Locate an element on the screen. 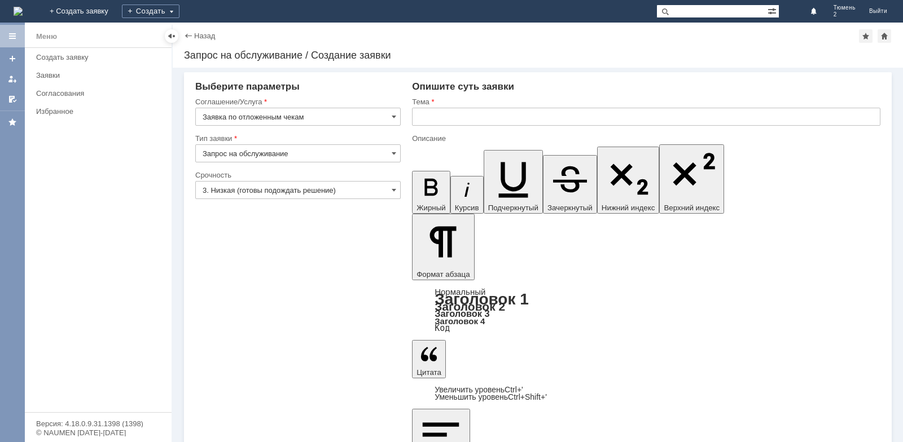  button: Верхний индекс is located at coordinates (691, 179).